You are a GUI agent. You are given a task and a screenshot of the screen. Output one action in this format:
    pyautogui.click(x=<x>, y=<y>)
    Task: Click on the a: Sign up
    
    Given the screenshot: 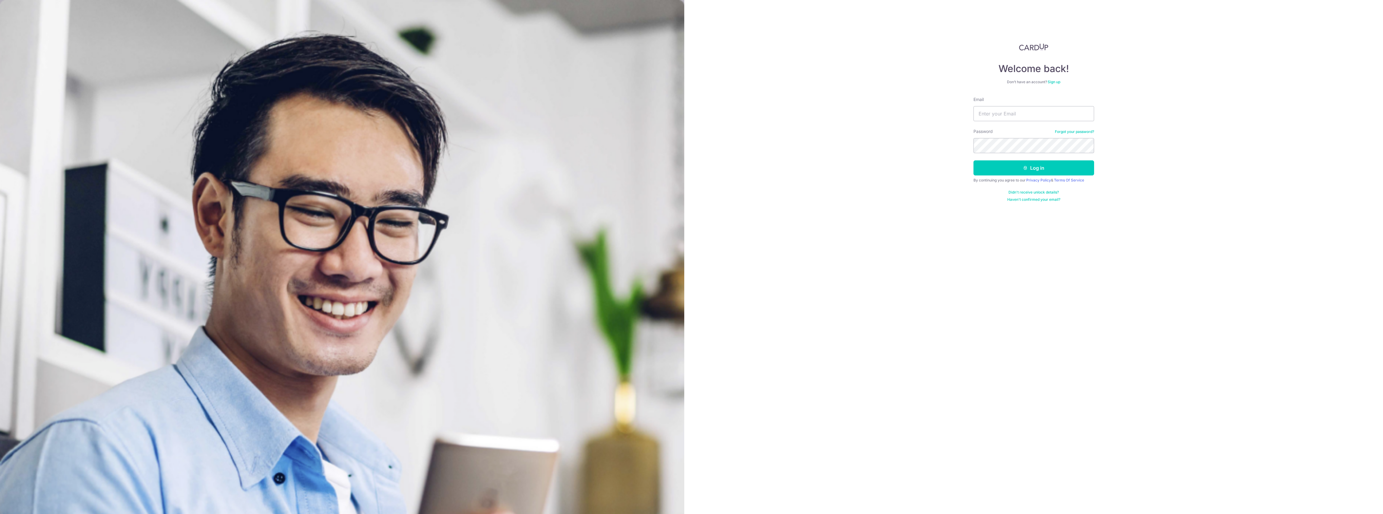 What is the action you would take?
    pyautogui.click(x=1054, y=82)
    